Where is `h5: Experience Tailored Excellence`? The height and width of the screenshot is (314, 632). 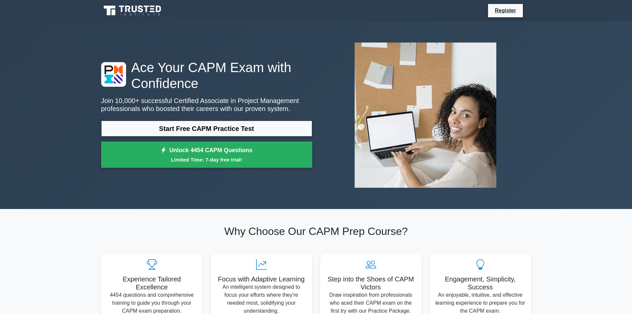 h5: Experience Tailored Excellence is located at coordinates (152, 283).